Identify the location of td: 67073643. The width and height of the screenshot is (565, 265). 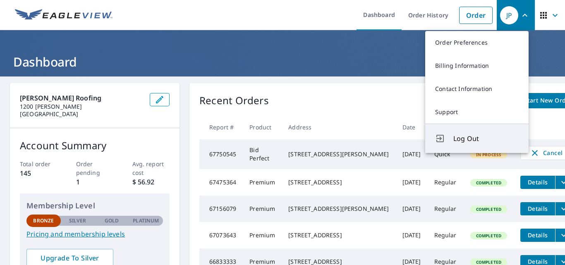
(221, 235).